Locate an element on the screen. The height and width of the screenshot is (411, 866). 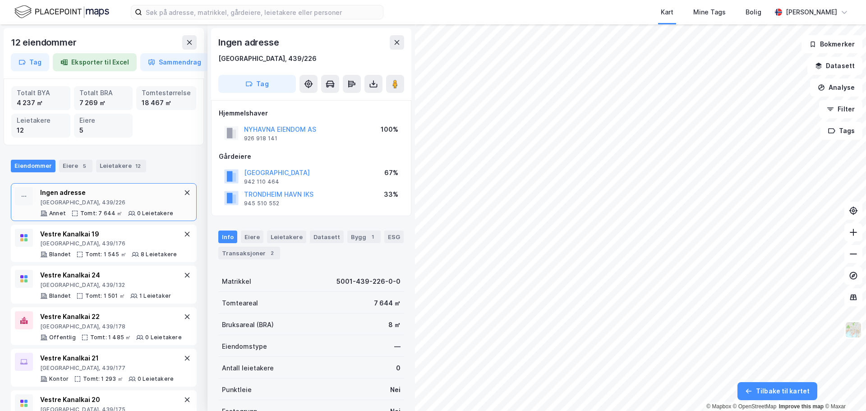
button: Sammendrag is located at coordinates (175, 62).